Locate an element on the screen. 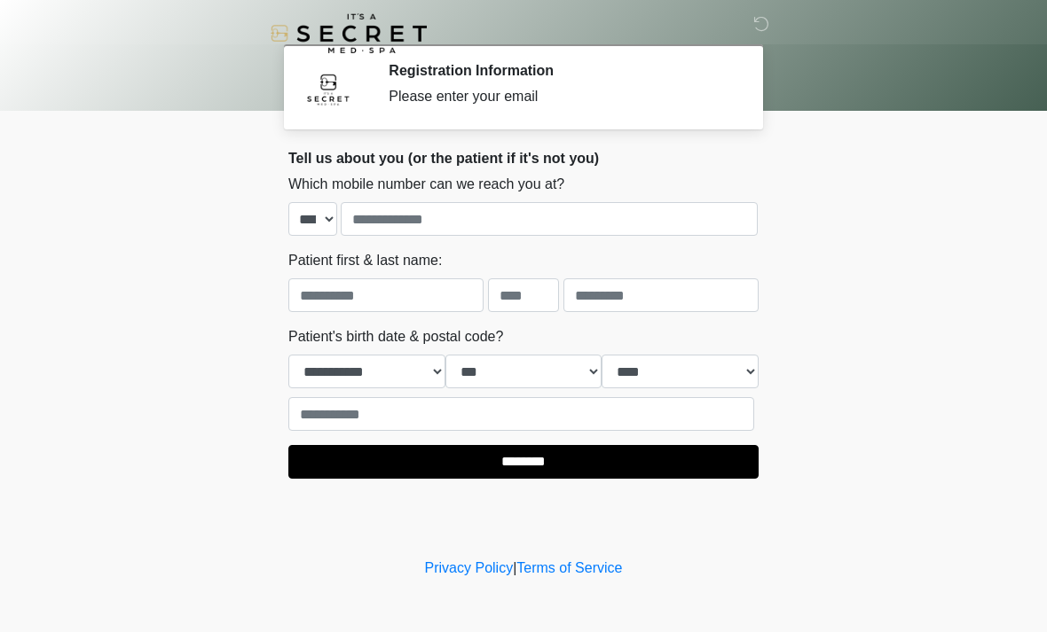 The width and height of the screenshot is (1047, 632). img: It's A Secret Med Spa Logo is located at coordinates (349, 33).